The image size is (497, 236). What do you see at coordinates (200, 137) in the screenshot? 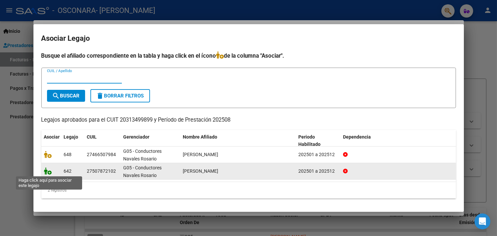
I see `span: Nombre Afiliado` at bounding box center [200, 137].